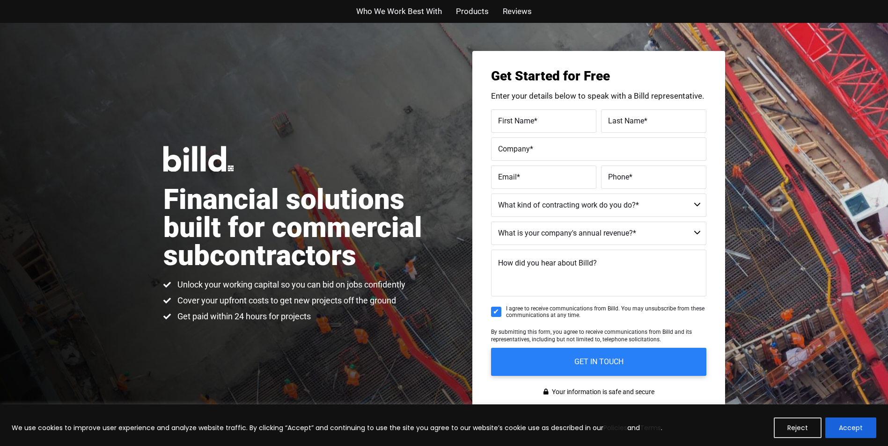  What do you see at coordinates (399, 11) in the screenshot?
I see `a: Who We Work Best With` at bounding box center [399, 11].